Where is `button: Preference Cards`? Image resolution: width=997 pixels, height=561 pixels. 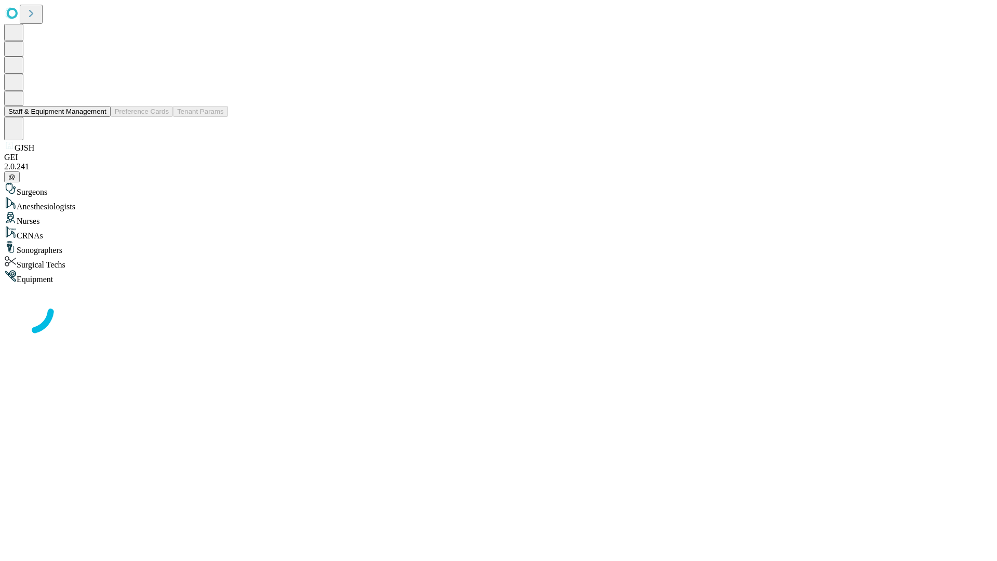 button: Preference Cards is located at coordinates (142, 111).